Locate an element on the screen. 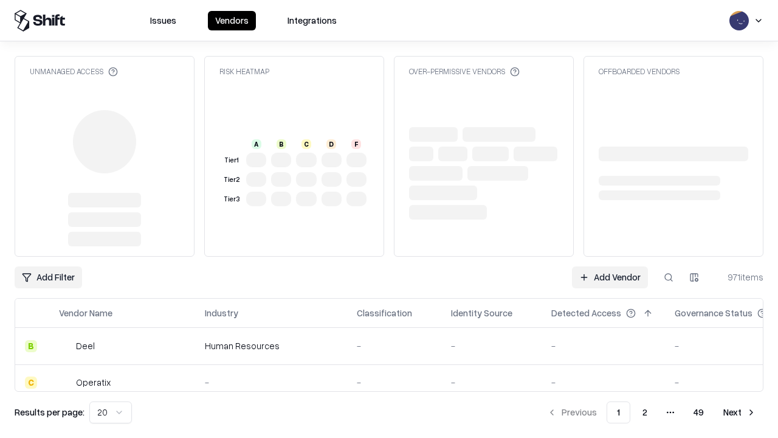 The image size is (778, 438). nav: pagination is located at coordinates (652, 412).